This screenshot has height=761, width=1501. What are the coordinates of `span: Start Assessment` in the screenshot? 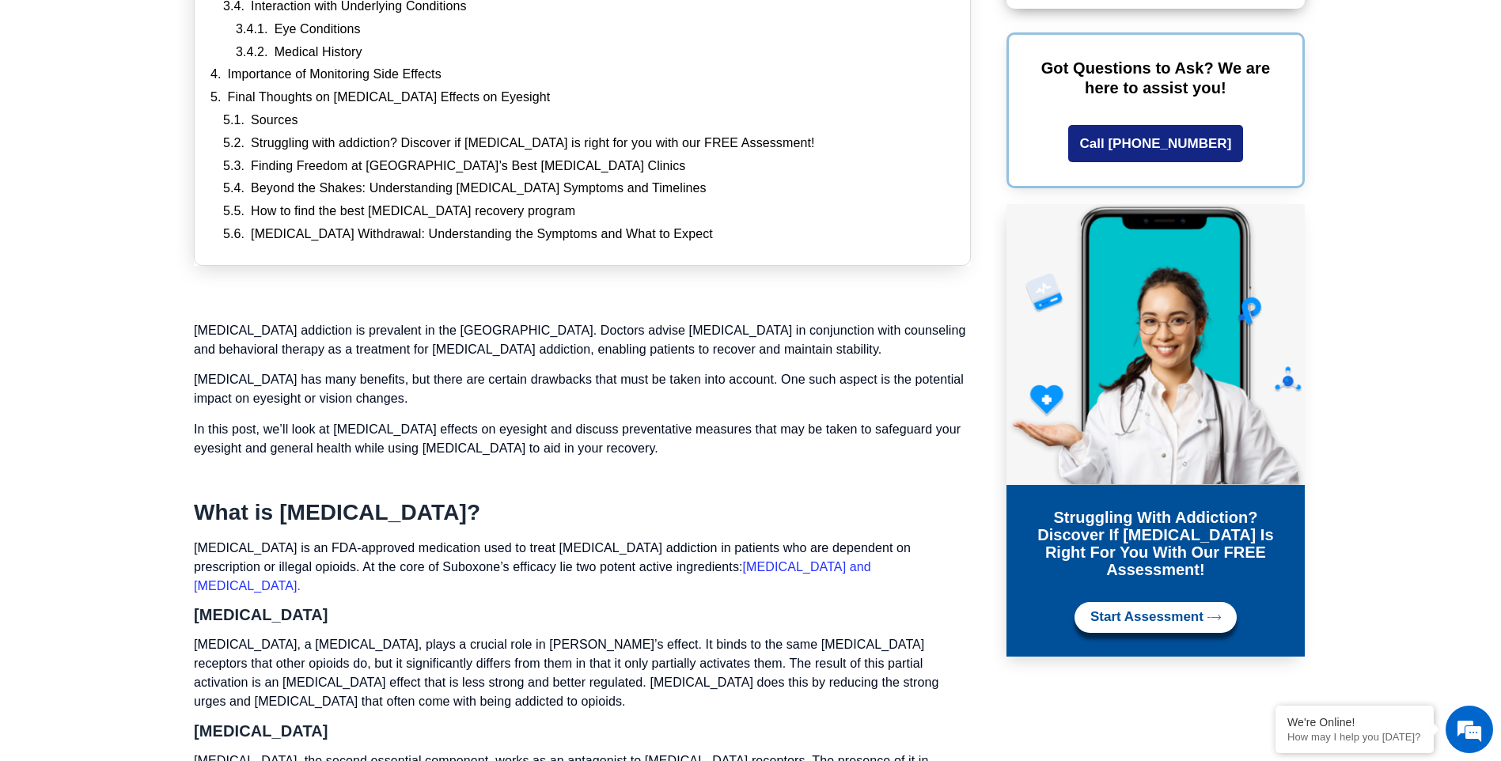 It's located at (1147, 617).